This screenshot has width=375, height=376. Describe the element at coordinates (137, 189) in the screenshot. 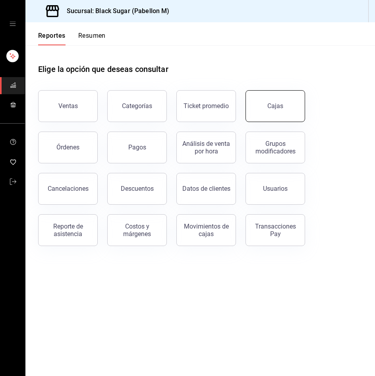

I see `button: Descuentos` at that location.